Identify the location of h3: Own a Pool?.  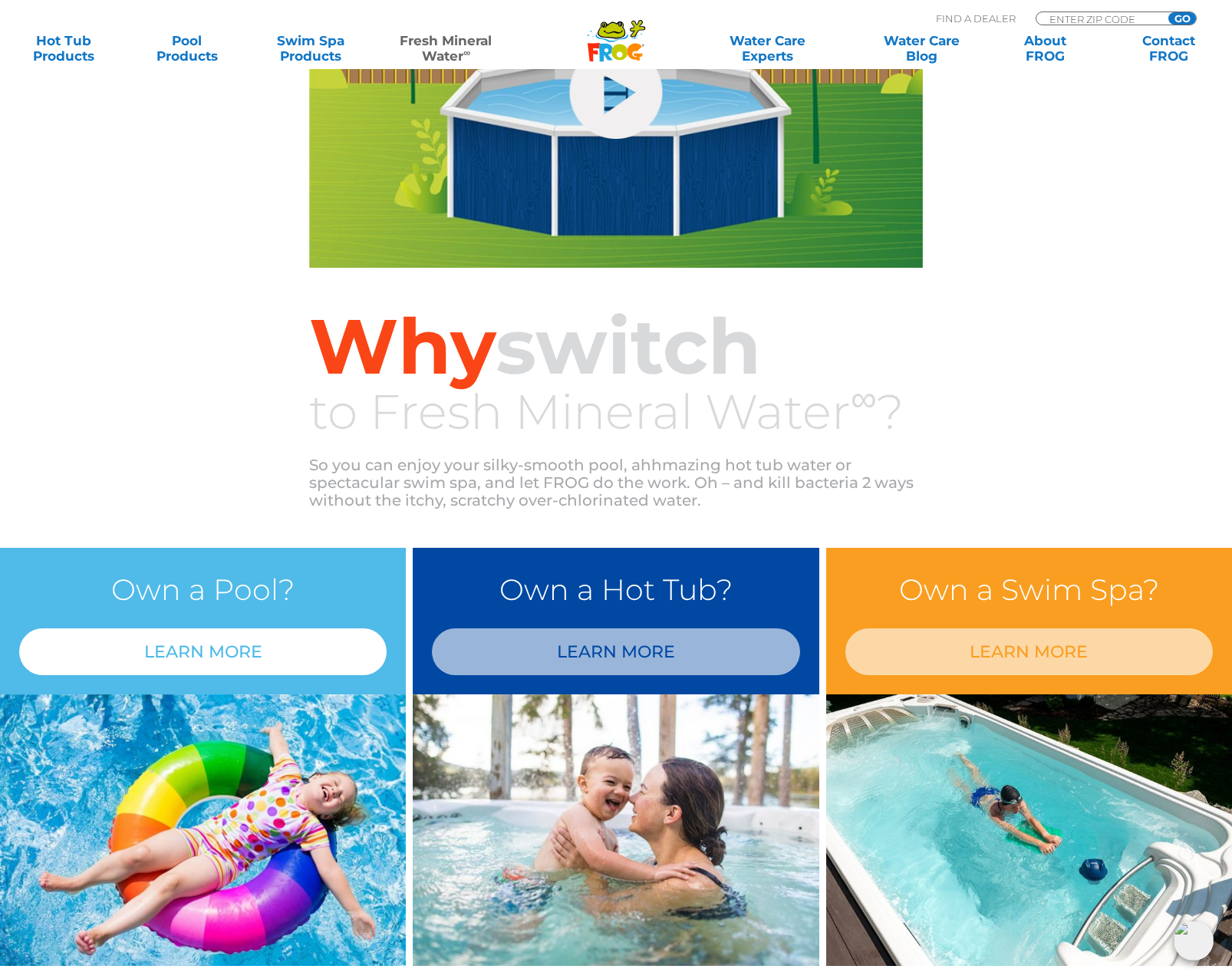
(202, 590).